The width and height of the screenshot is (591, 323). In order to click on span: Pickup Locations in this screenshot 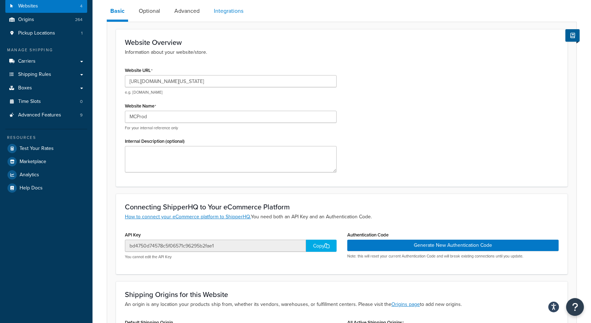, I will do `click(37, 33)`.